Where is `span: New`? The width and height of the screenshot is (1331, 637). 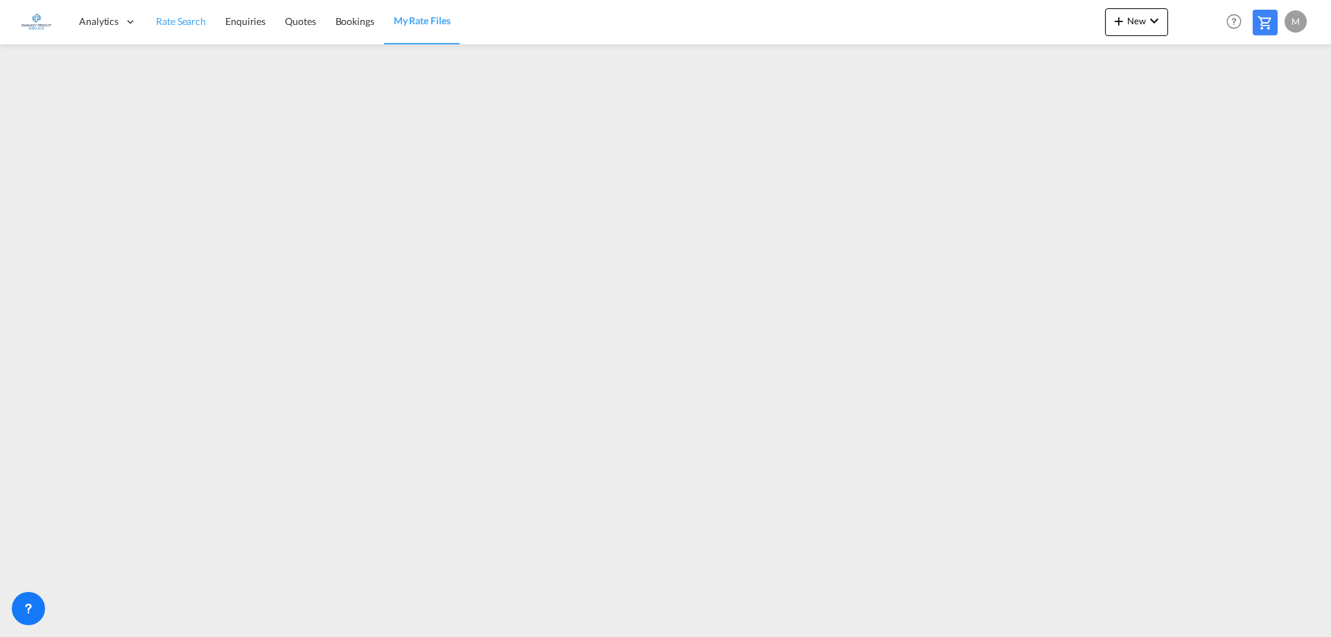 span: New is located at coordinates (1136, 21).